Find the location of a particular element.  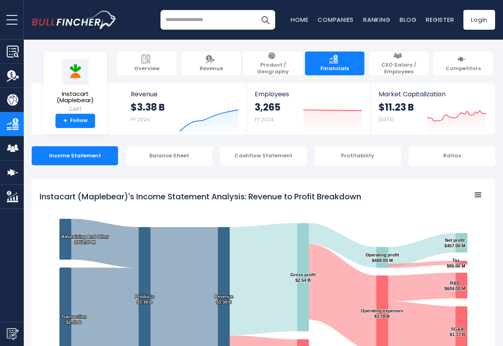

strong: 3,265 is located at coordinates (268, 107).